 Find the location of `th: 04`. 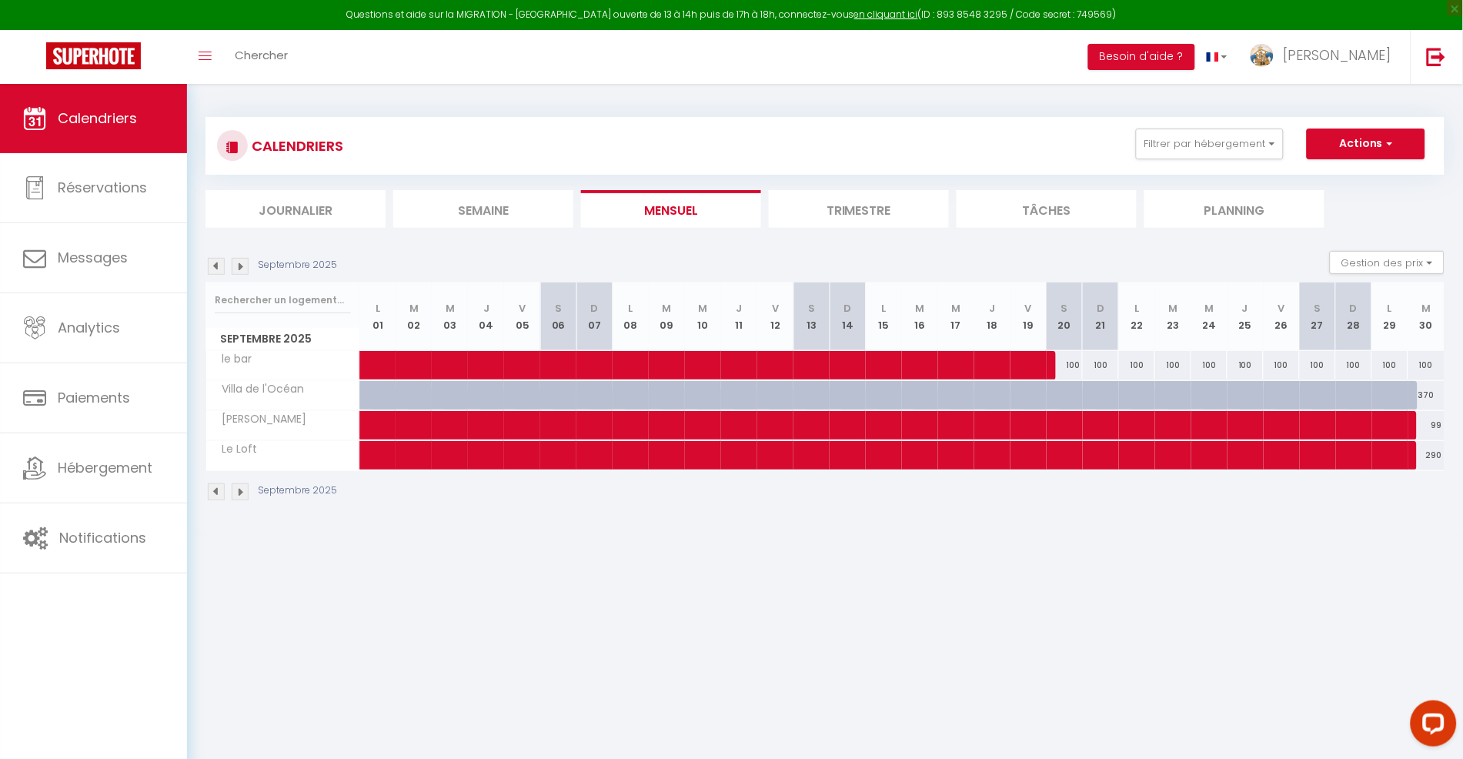

th: 04 is located at coordinates (486, 316).